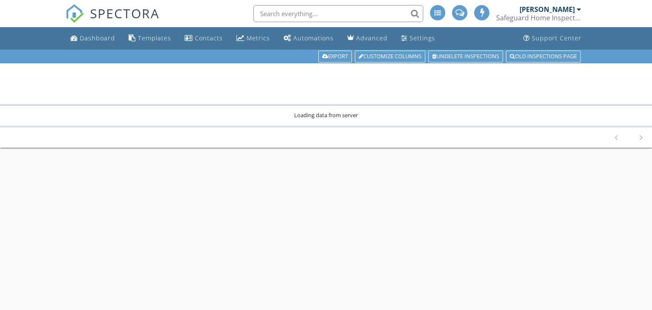 The image size is (652, 310). What do you see at coordinates (309, 38) in the screenshot?
I see `a: Automations (Advanced)` at bounding box center [309, 38].